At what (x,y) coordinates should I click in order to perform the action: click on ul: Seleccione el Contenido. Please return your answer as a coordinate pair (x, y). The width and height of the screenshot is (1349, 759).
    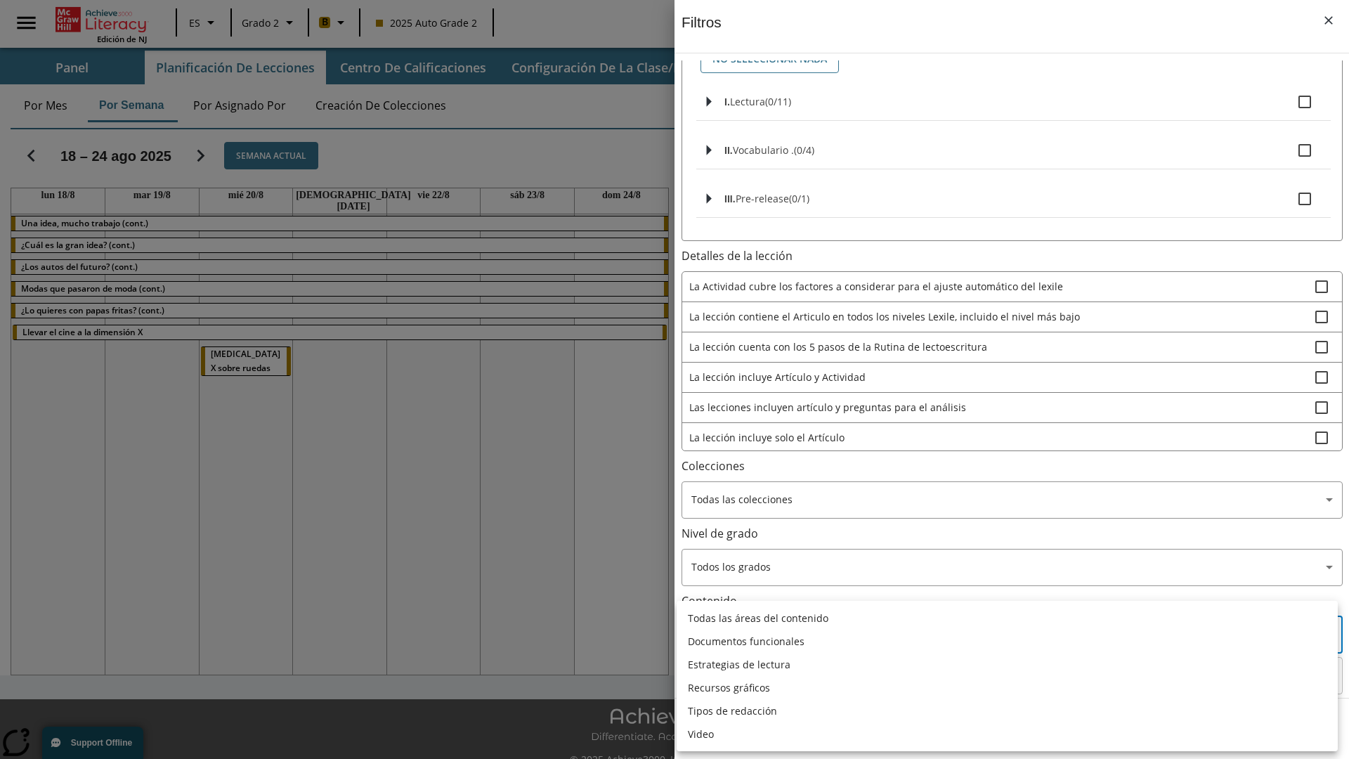
    Looking at the image, I should click on (1006, 676).